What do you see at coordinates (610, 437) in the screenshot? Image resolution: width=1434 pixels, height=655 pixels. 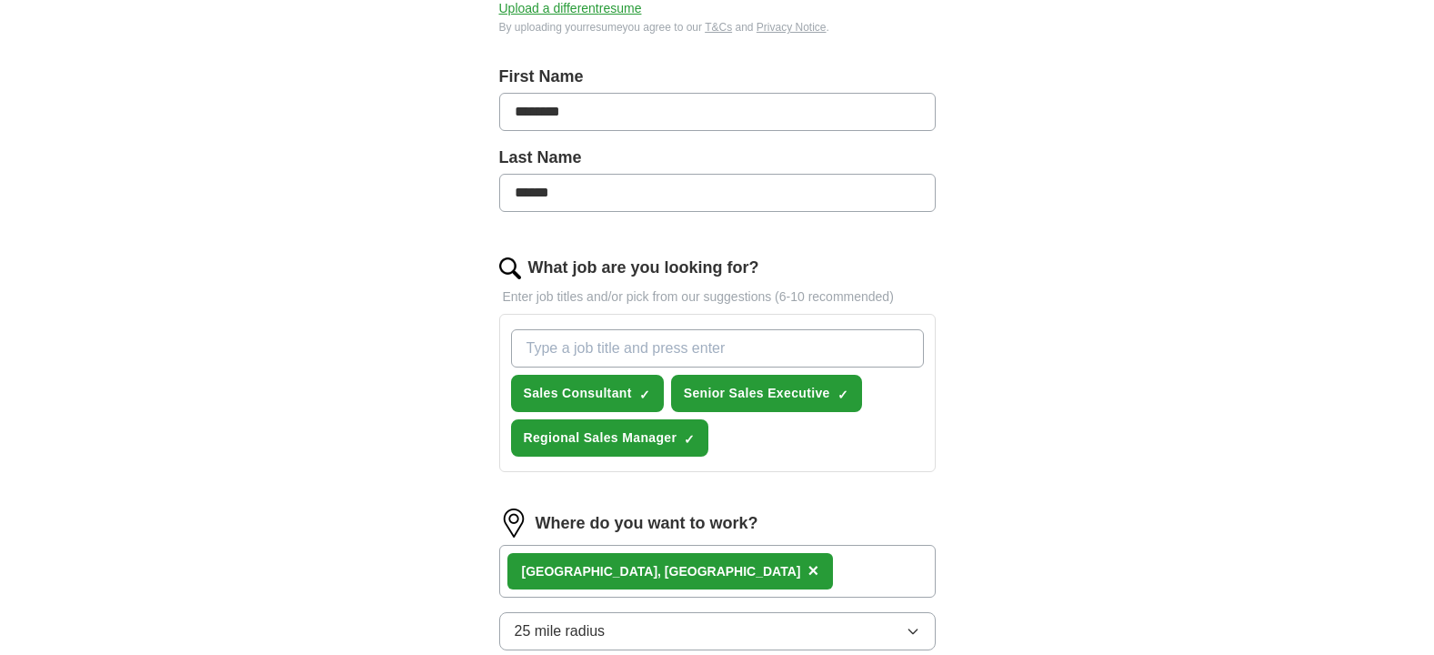 I see `button: Regional Sales Manager✓` at bounding box center [610, 437].